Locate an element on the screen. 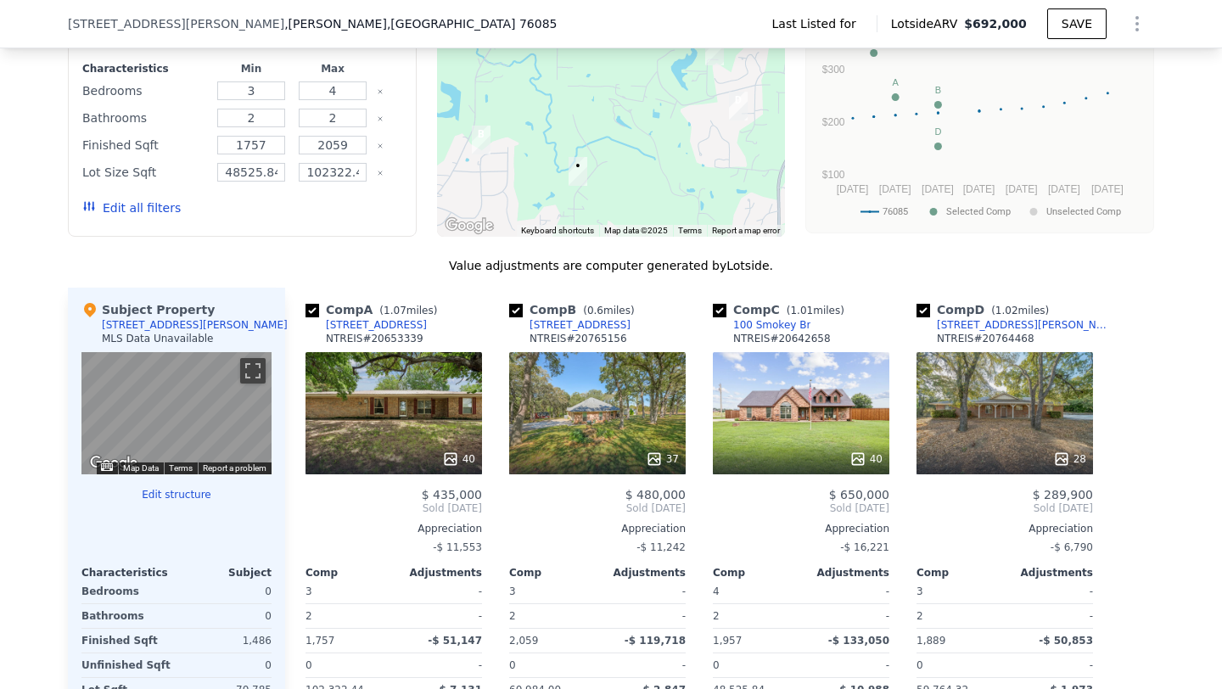 This screenshot has height=689, width=1222. button: Toggle fullscreen view is located at coordinates (253, 371).